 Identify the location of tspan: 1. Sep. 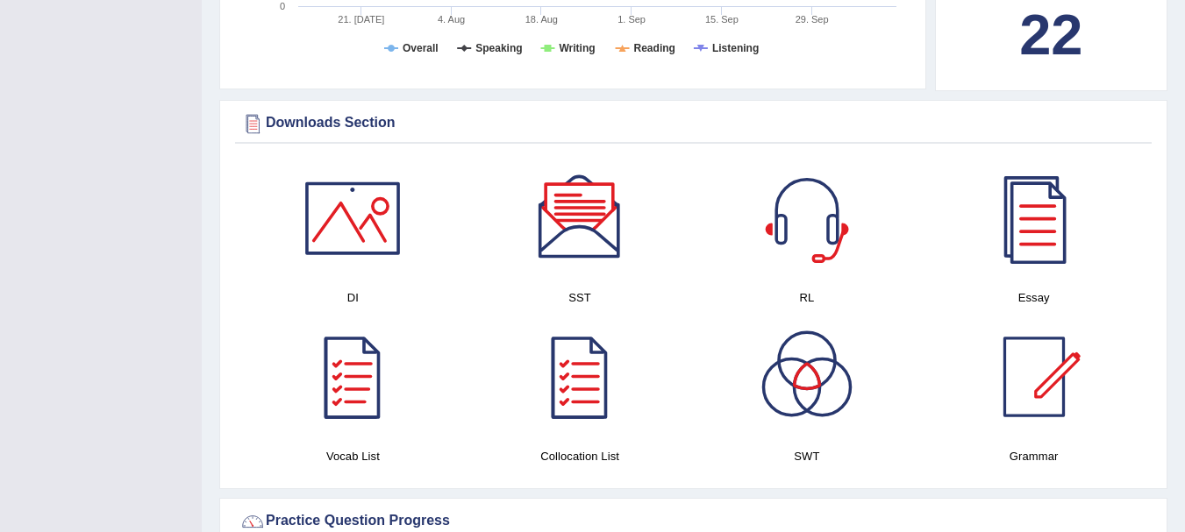
(631, 19).